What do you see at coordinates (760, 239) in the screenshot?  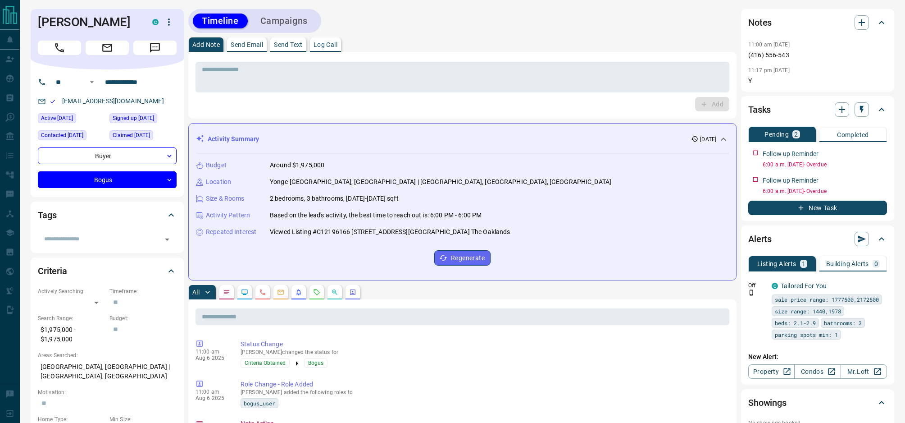 I see `h2: Alerts` at bounding box center [760, 239].